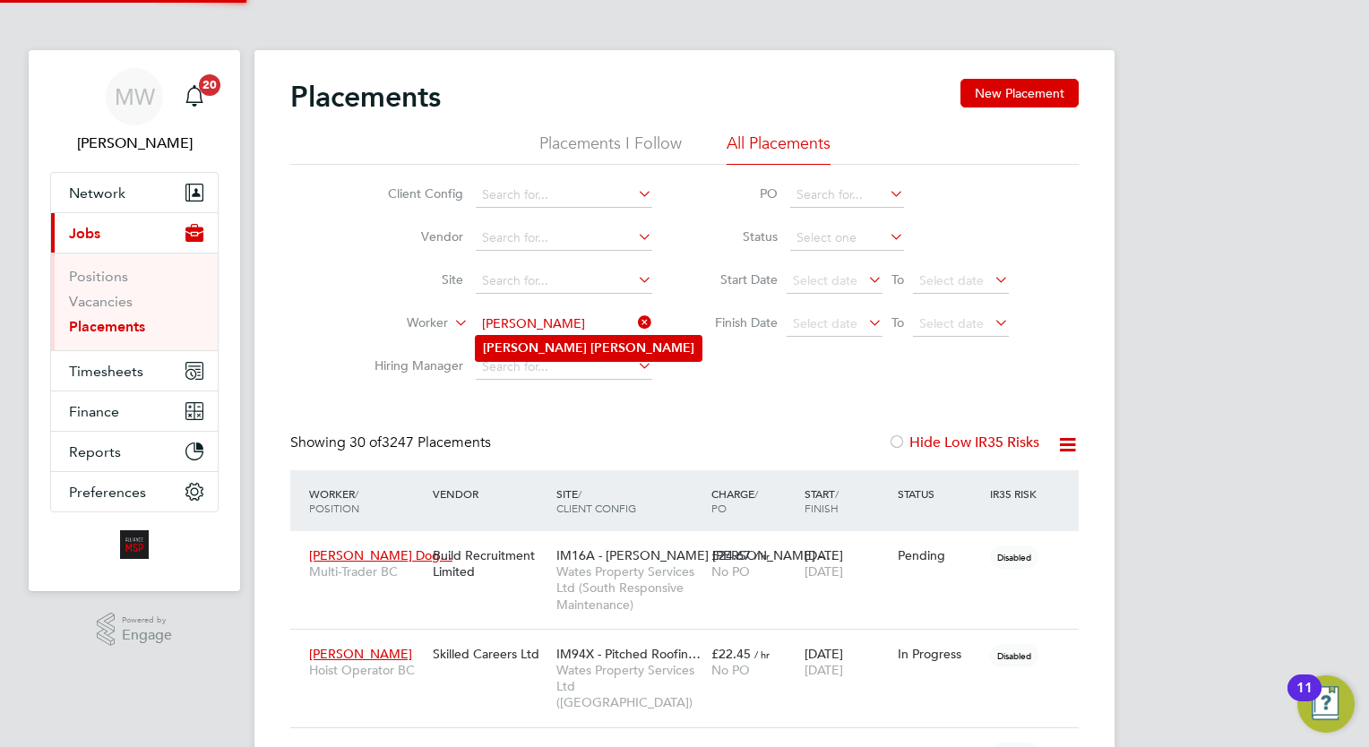 This screenshot has height=747, width=1369. What do you see at coordinates (490, 654) in the screenshot?
I see `div: Skilled Careers Ltd` at bounding box center [490, 654].